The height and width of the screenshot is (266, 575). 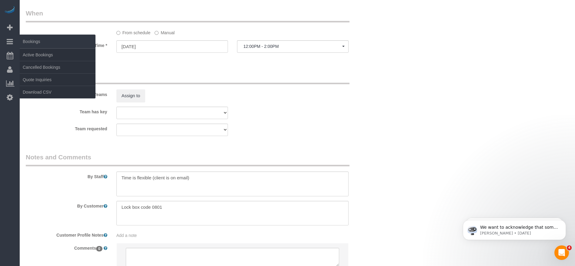 What do you see at coordinates (58, 67) in the screenshot?
I see `a: Cancelled Bookings` at bounding box center [58, 67].